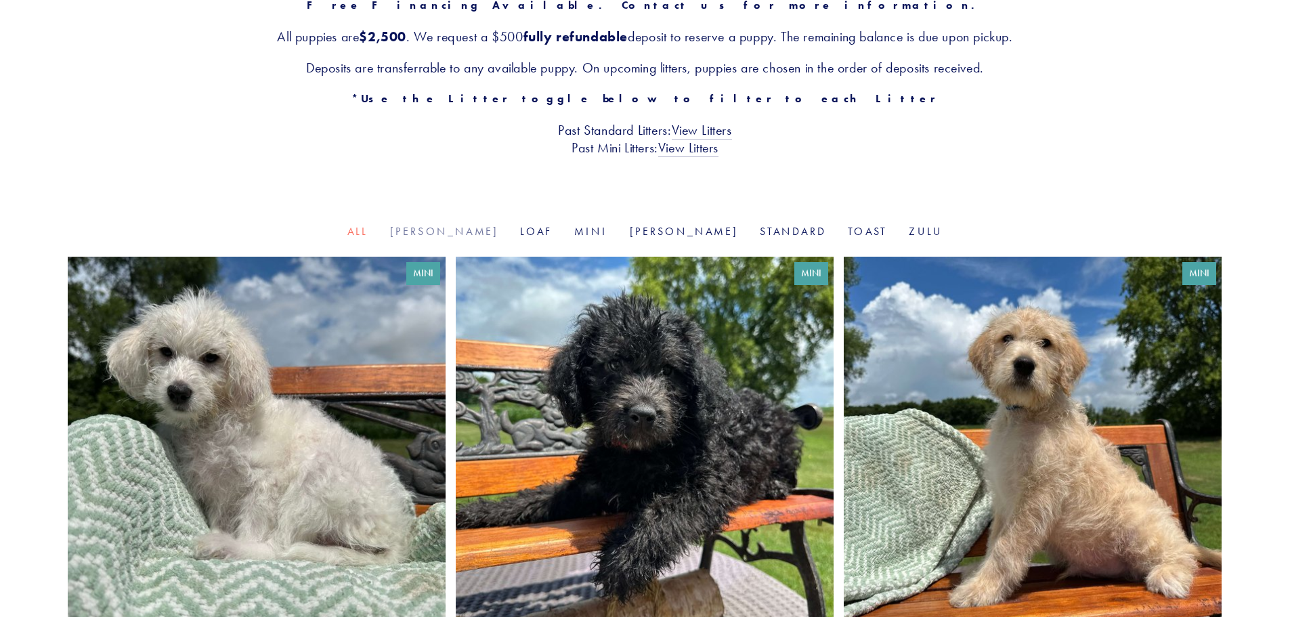 Image resolution: width=1290 pixels, height=617 pixels. I want to click on strong: $2,500, so click(383, 37).